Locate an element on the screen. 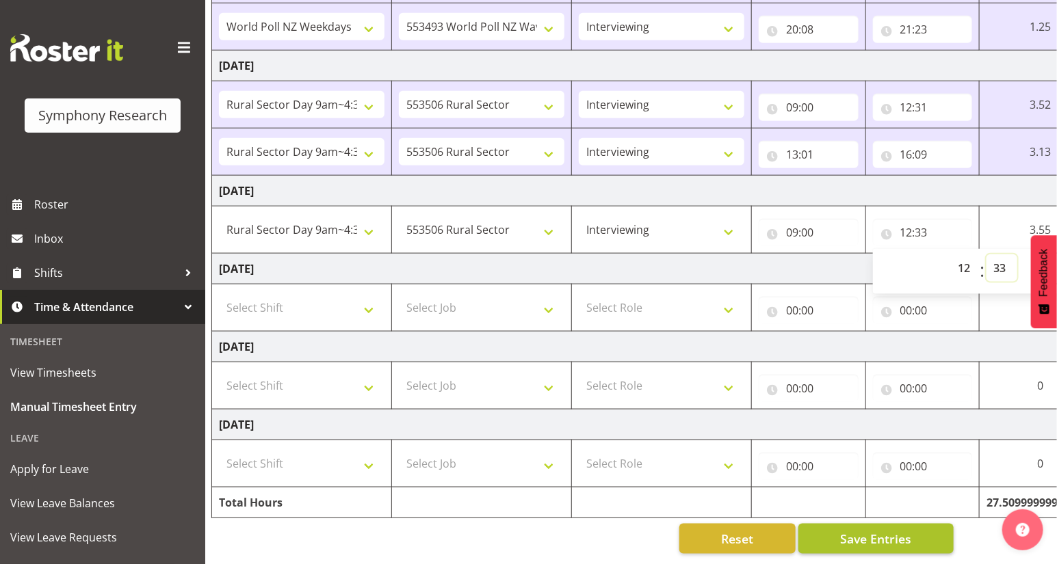 The width and height of the screenshot is (1057, 564). button: Feedback - Show survey is located at coordinates (1044, 282).